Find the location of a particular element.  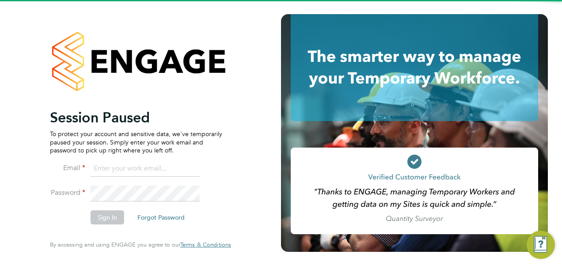

label: Email is located at coordinates (68, 168).